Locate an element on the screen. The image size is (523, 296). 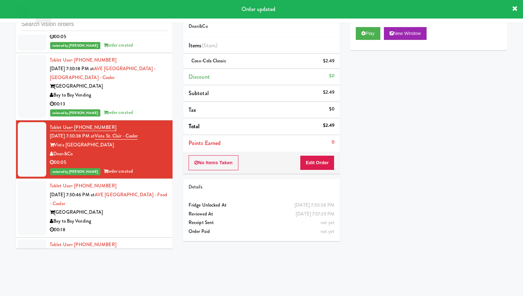
button: Play is located at coordinates (368, 33).